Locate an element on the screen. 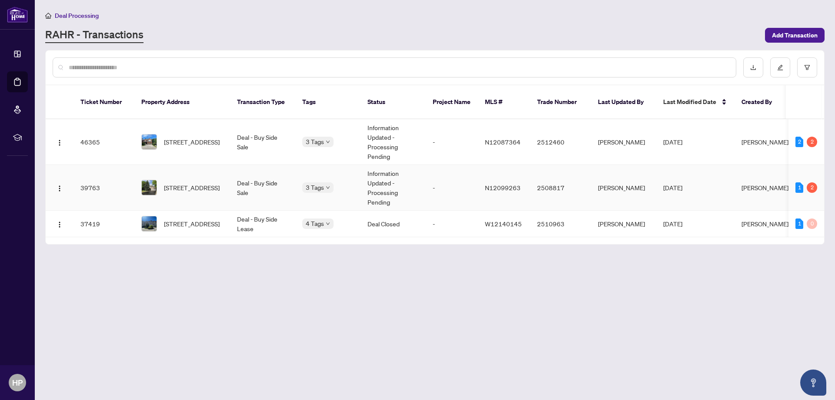 Image resolution: width=835 pixels, height=400 pixels. button: edit is located at coordinates (781, 67).